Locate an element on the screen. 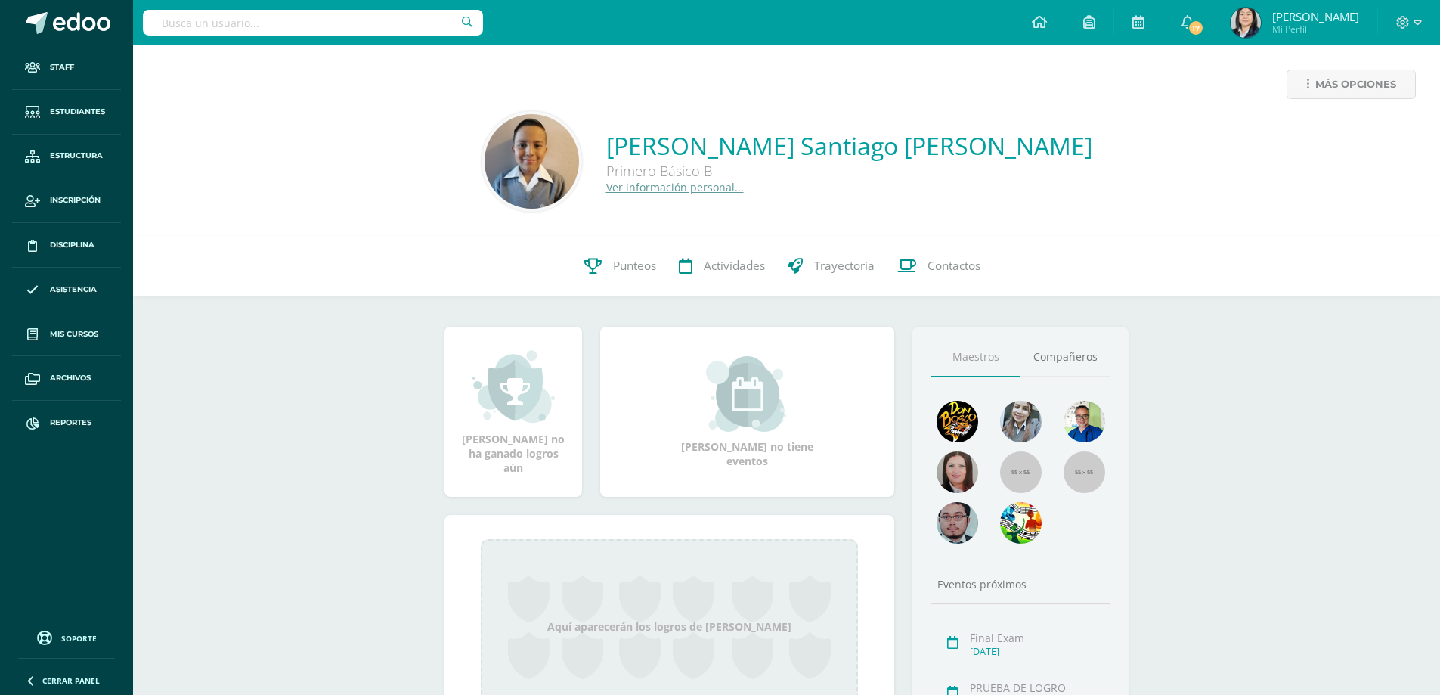 Image resolution: width=1440 pixels, height=695 pixels. span: Cerrar panel is located at coordinates (71, 680).